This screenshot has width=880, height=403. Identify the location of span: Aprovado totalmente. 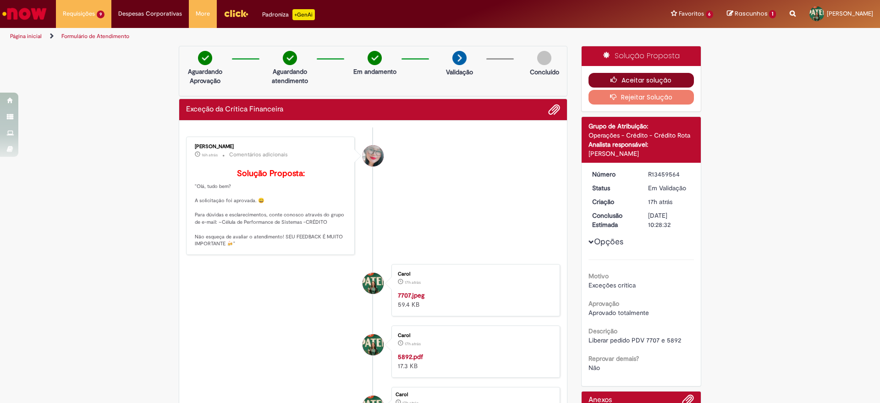
(618, 312).